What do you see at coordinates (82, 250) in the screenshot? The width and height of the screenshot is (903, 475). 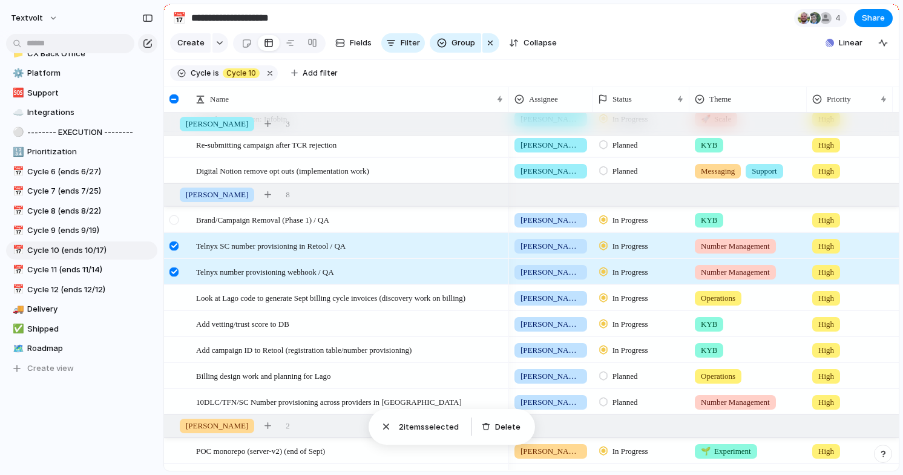 I see `div: 📅Cycle 10 (ends 10/17)` at bounding box center [82, 250].